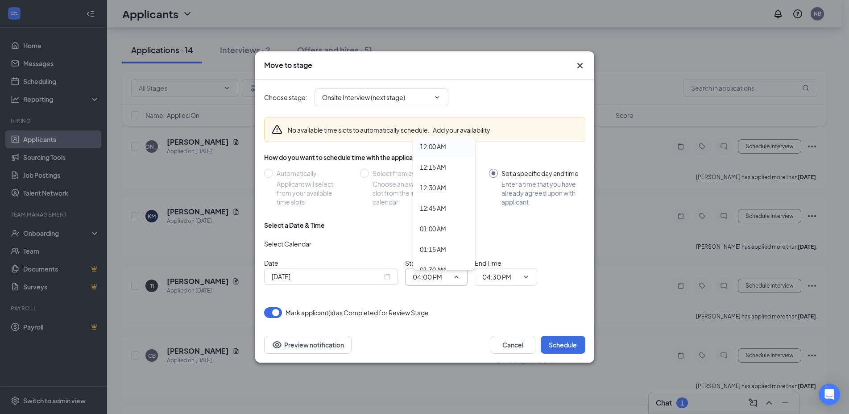  I want to click on span: Start Time, so click(420, 263).